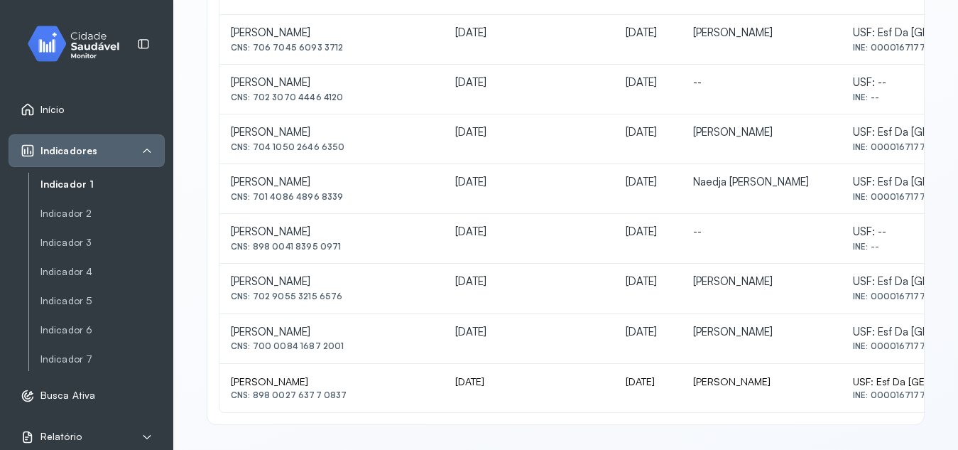  Describe the element at coordinates (87, 396) in the screenshot. I see `a: Busca Ativa` at that location.